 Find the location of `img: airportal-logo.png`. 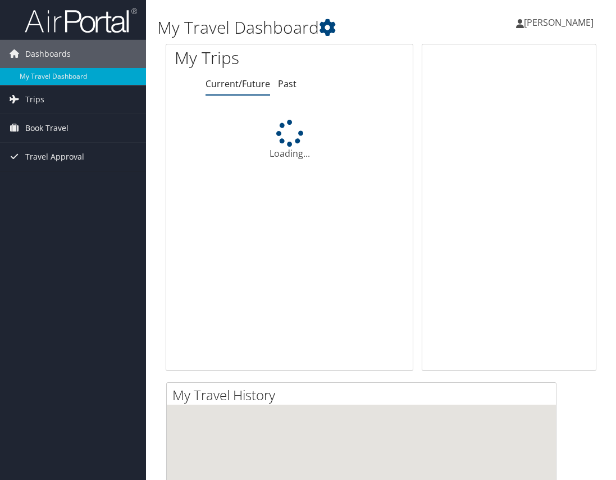

img: airportal-logo.png is located at coordinates (81, 20).